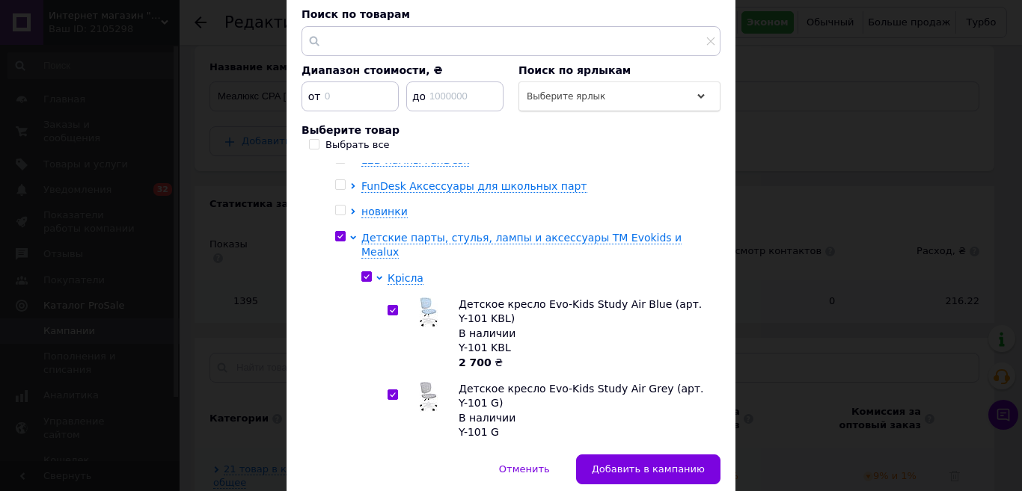  I want to click on span: Поиск по ярлыкам, so click(574, 70).